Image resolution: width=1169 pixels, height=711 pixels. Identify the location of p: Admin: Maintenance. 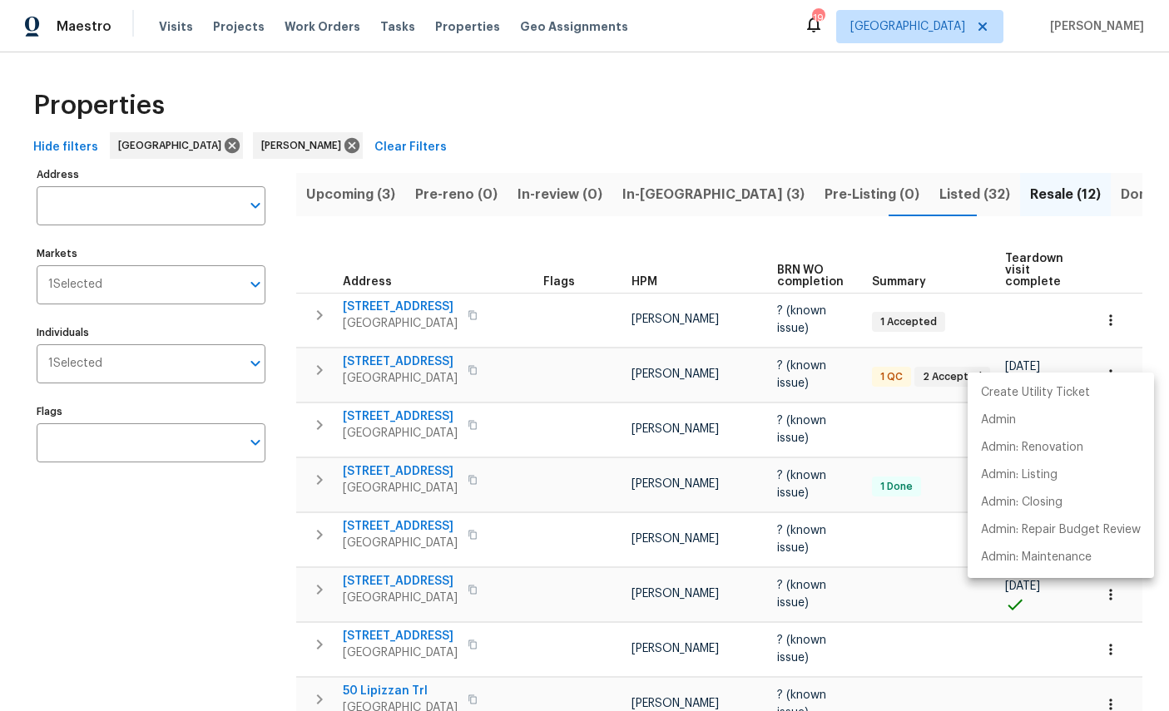
(1036, 557).